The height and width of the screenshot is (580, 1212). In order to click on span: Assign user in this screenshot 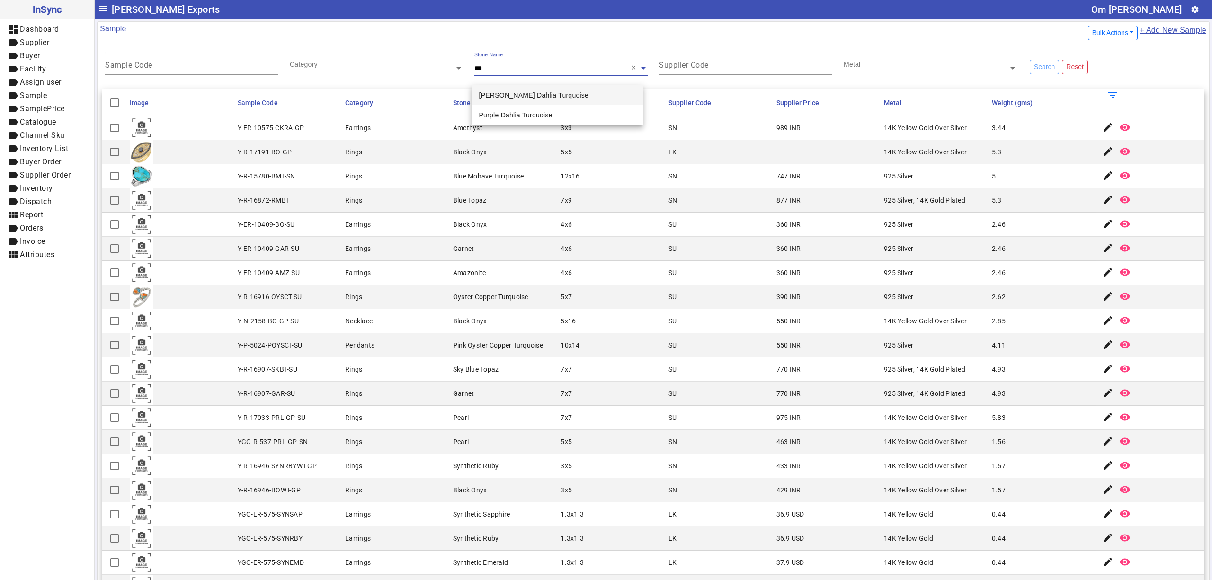, I will do `click(41, 82)`.